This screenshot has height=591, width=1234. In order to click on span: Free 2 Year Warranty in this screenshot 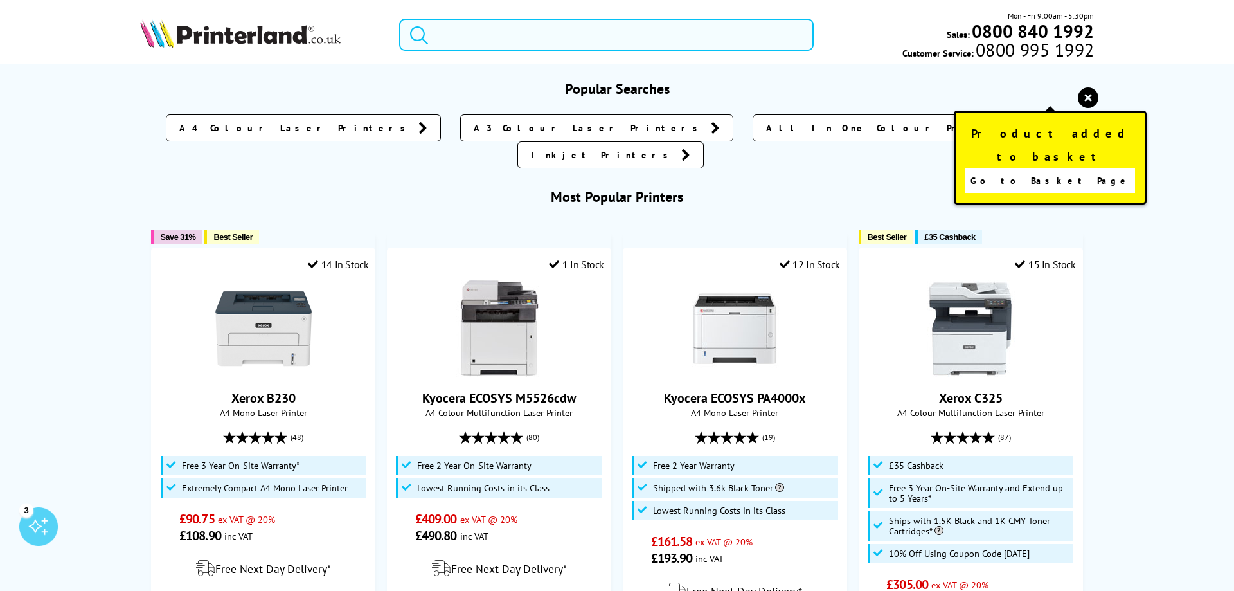, I will do `click(693, 465)`.